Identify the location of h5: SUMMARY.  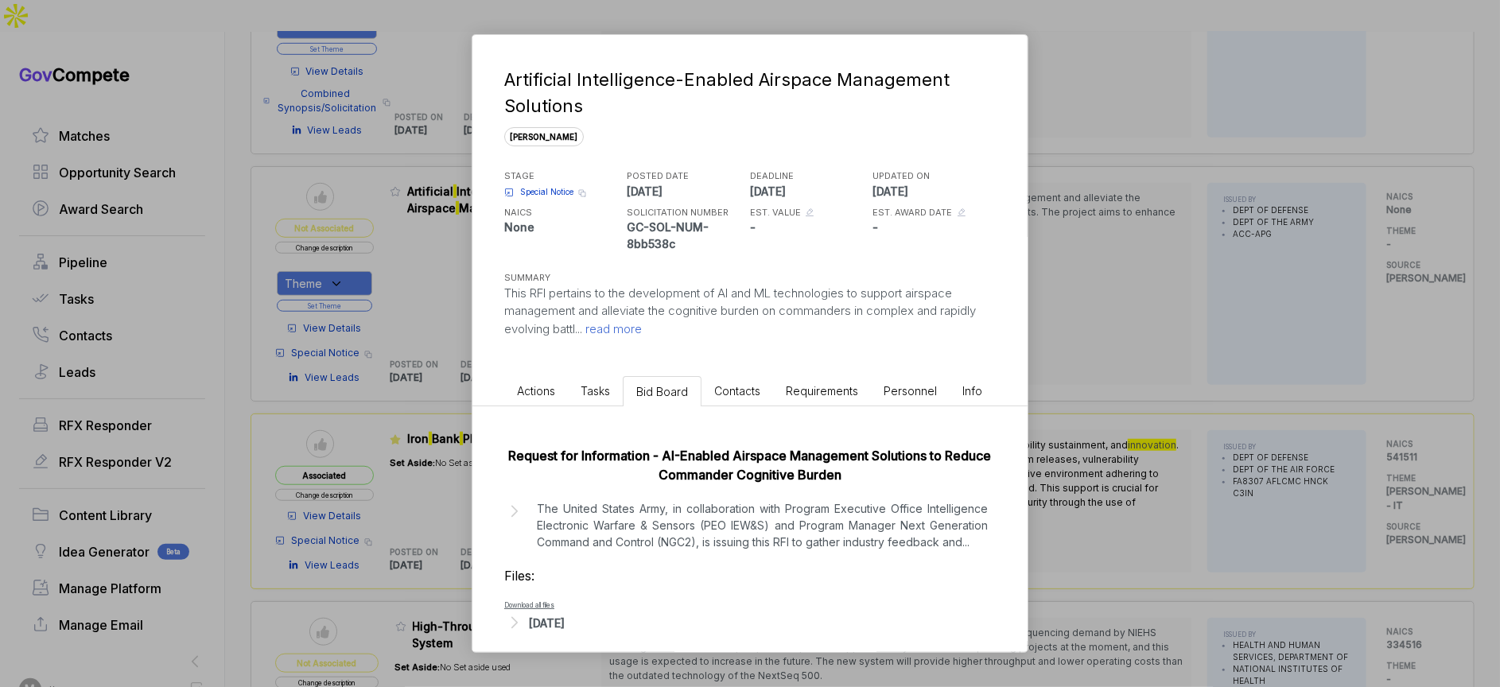
(737, 277).